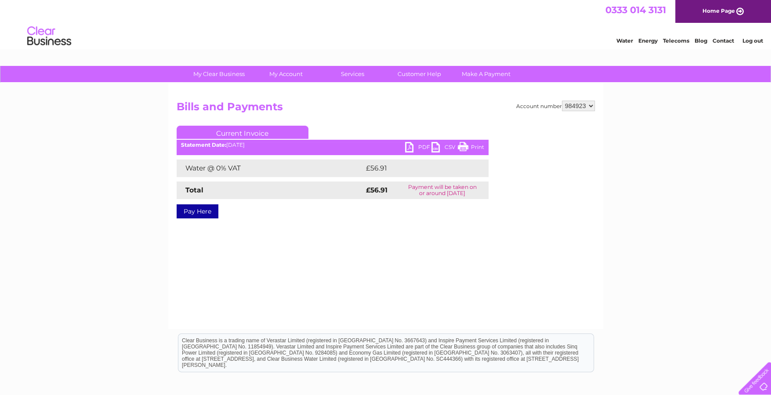 This screenshot has height=395, width=771. What do you see at coordinates (445, 148) in the screenshot?
I see `a: CSV` at bounding box center [445, 148].